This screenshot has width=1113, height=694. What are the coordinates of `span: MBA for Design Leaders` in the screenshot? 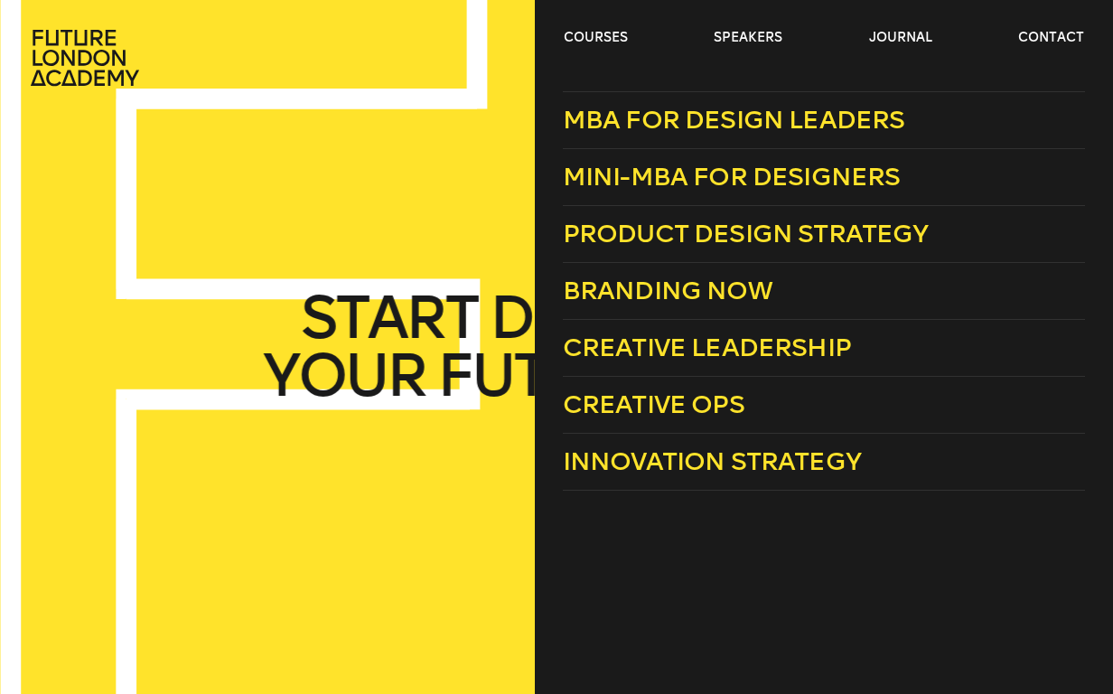 It's located at (734, 119).